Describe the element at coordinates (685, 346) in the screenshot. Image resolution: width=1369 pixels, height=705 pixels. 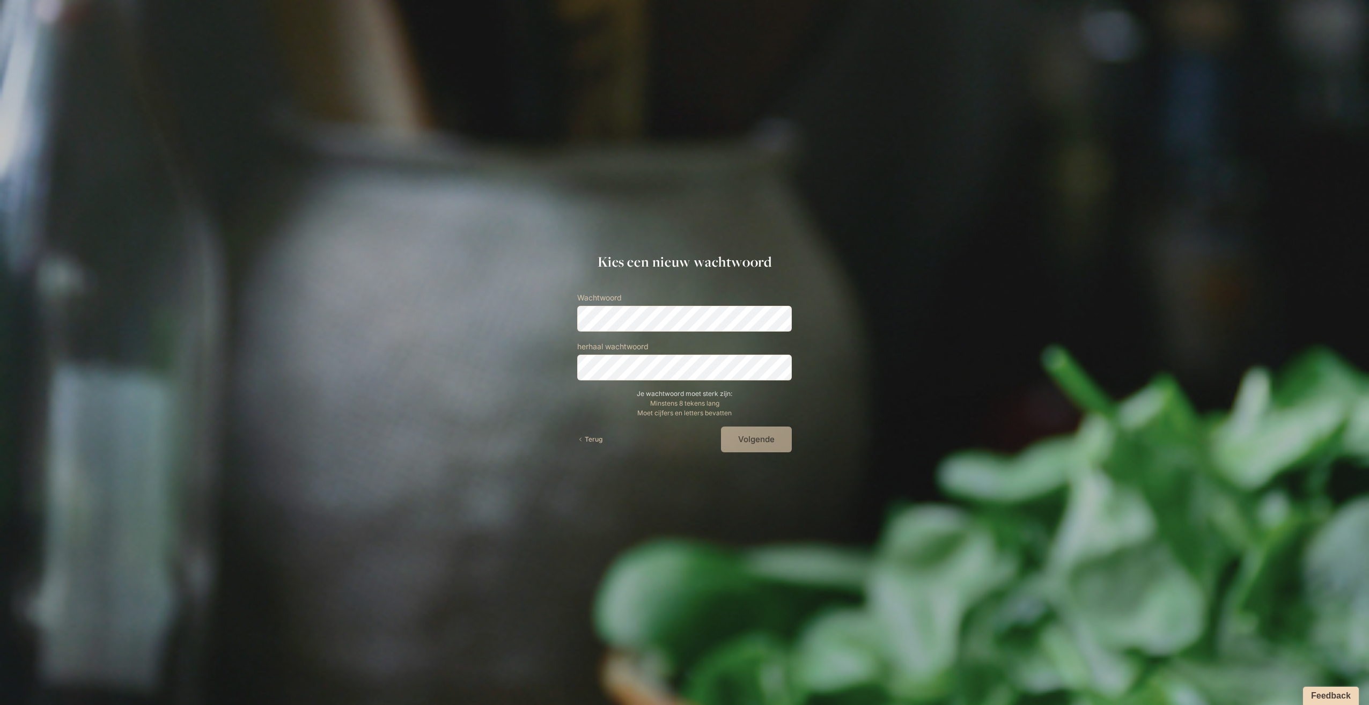
I see `label: herhaal wachtwoord` at that location.